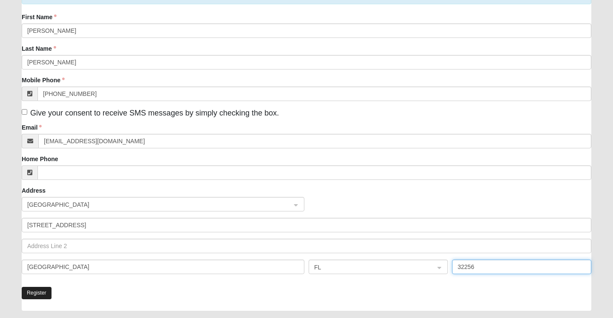 The image size is (613, 318). Describe the element at coordinates (39, 49) in the screenshot. I see `label: Last Name` at that location.